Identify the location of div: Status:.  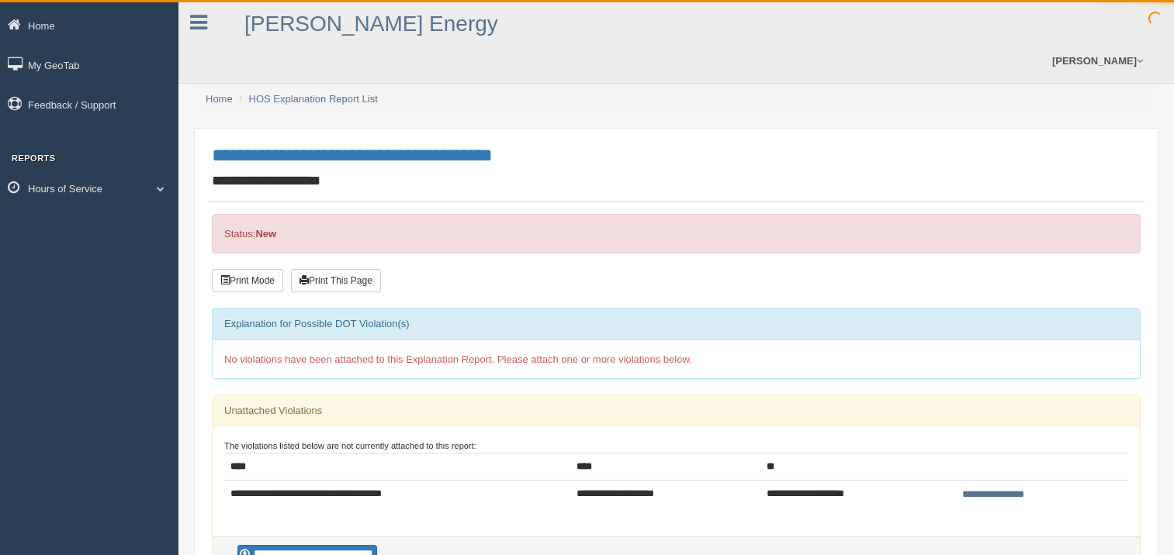
(676, 233).